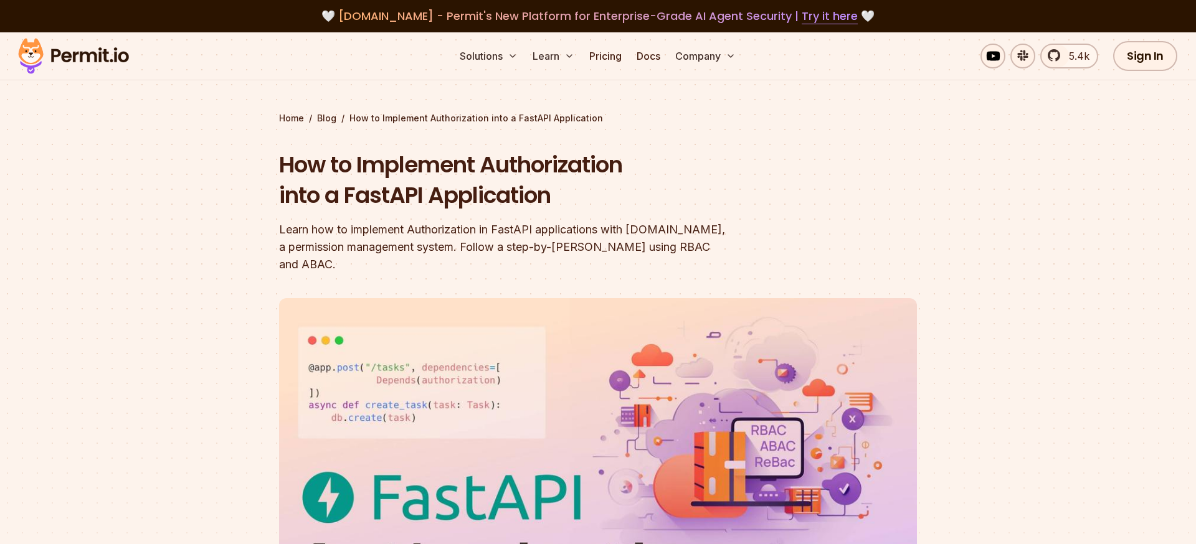  What do you see at coordinates (326, 118) in the screenshot?
I see `a: Blog` at bounding box center [326, 118].